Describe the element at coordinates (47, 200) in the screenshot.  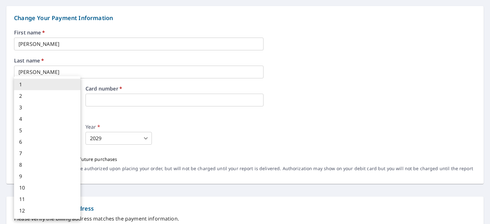
I see `li: 11` at that location.